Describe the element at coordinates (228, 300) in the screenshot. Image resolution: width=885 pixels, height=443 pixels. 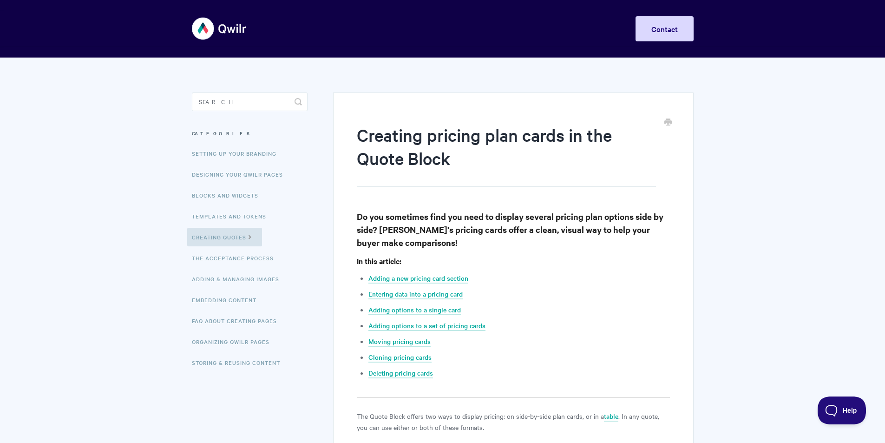
I see `a: Embedding Content` at that location.